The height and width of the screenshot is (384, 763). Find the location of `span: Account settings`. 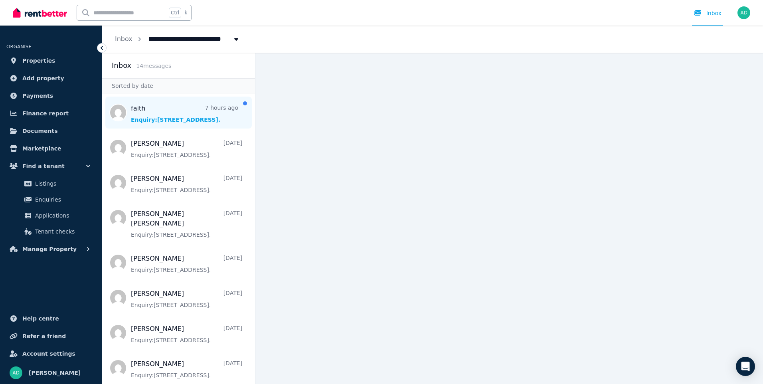

span: Account settings is located at coordinates (49, 354).